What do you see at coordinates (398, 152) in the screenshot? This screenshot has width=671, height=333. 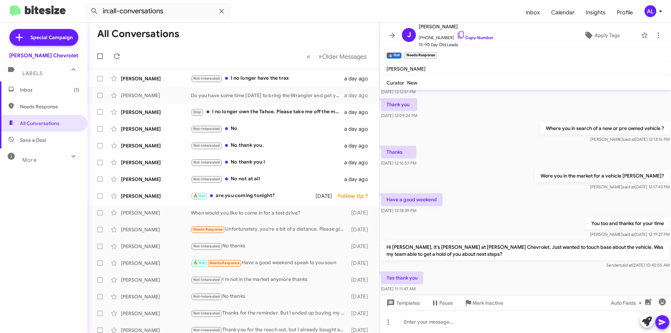 I see `p: Thanks` at bounding box center [398, 152].